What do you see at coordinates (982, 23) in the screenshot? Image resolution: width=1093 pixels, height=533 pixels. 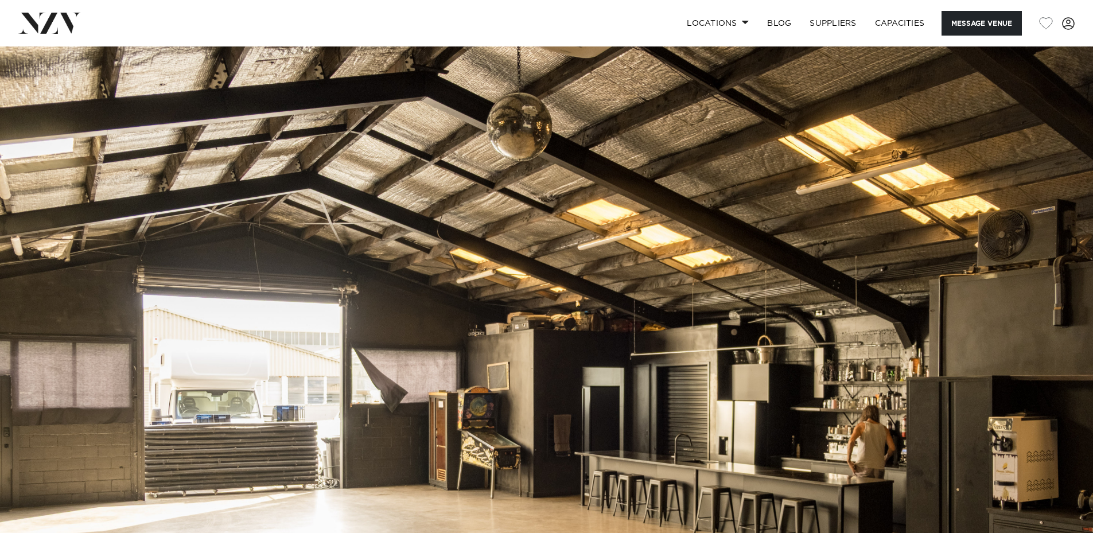 I see `button: Message Venue` at bounding box center [982, 23].